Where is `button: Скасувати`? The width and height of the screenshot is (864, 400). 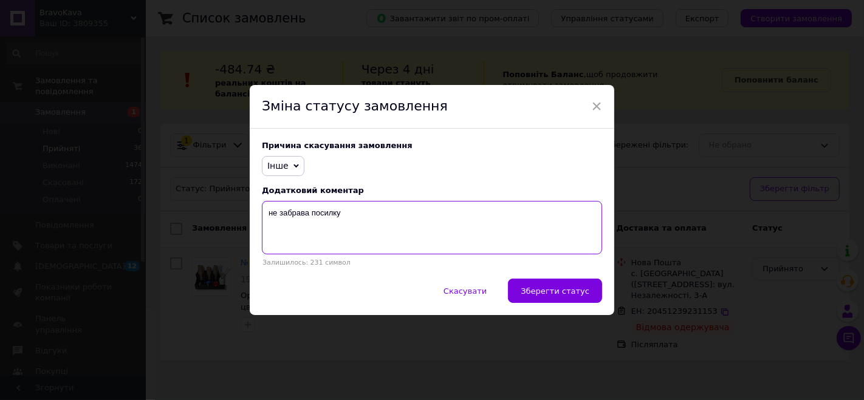 button: Скасувати is located at coordinates (465, 291).